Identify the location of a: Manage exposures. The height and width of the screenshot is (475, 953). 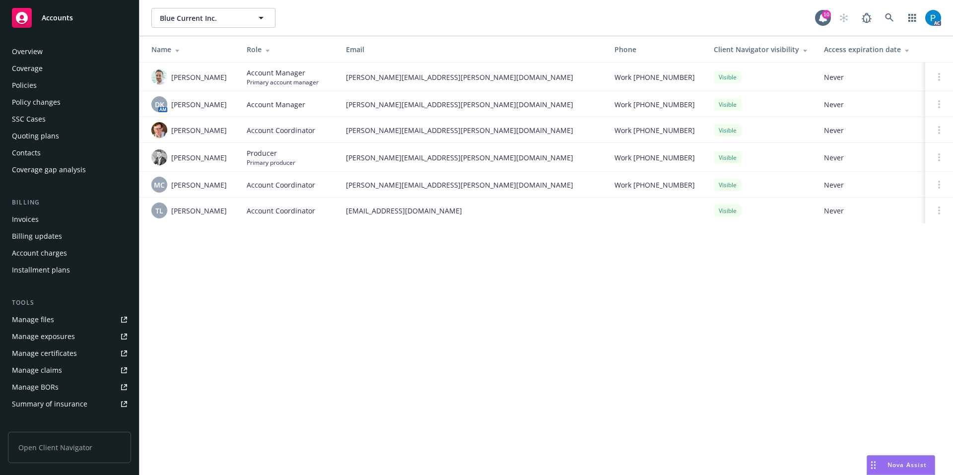
(70, 337).